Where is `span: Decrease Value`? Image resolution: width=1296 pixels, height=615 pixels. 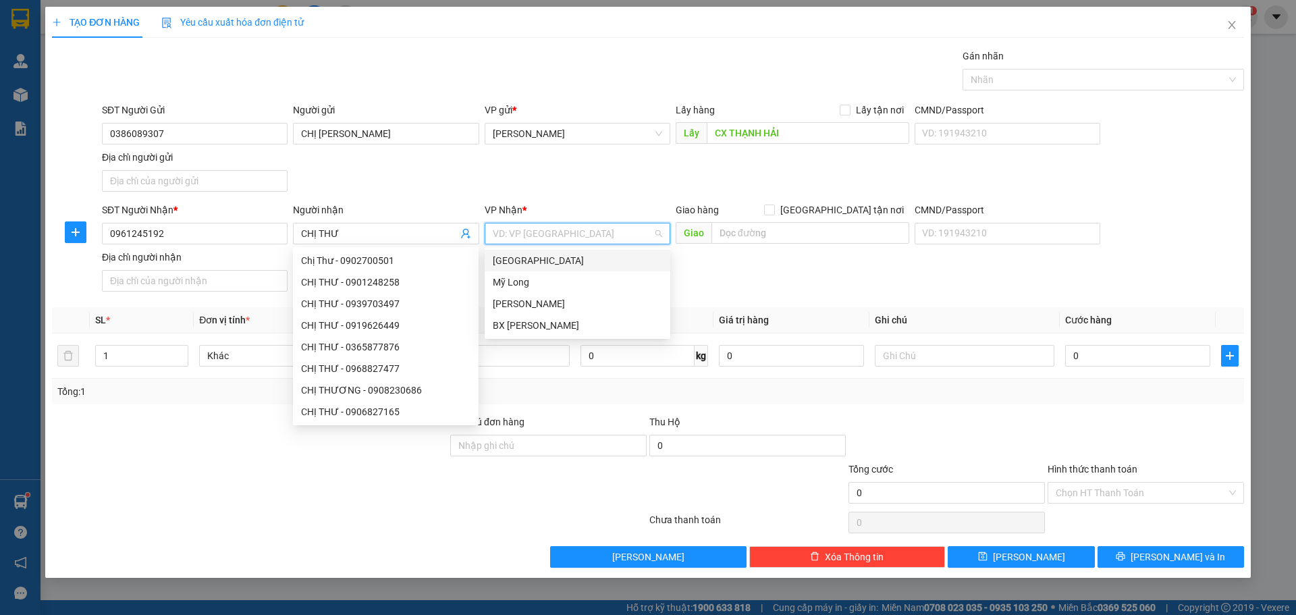 span: Decrease Value is located at coordinates (180, 361).